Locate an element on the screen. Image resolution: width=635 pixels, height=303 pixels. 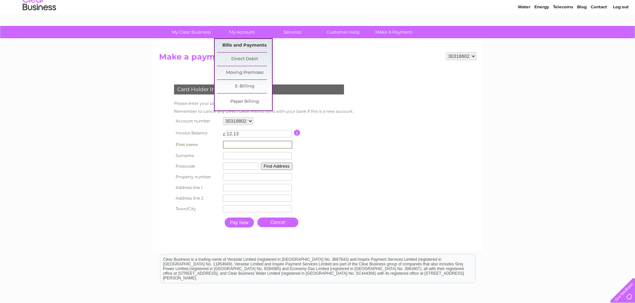
a: 0333 014 3131 is located at coordinates (532, 7).